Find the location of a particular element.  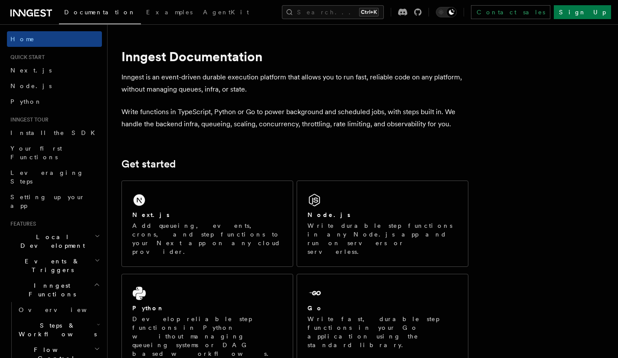

h2: Python is located at coordinates (148, 308).